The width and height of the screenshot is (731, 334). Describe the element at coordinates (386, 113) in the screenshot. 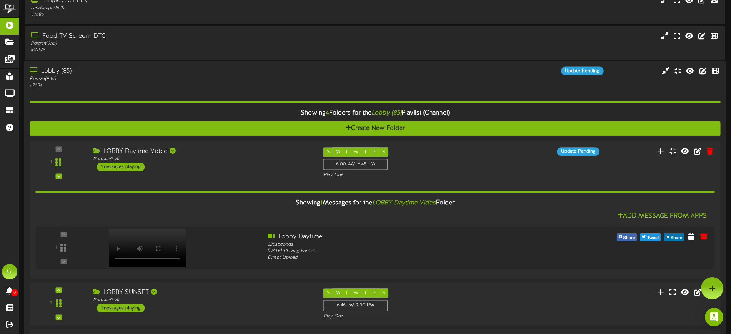

I see `i: Lobby (85)` at that location.